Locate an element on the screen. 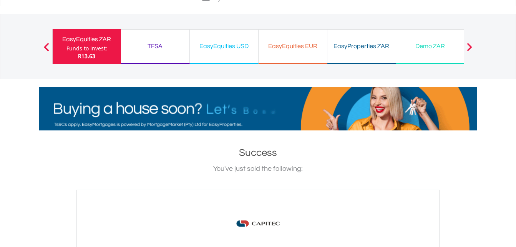 The height and width of the screenshot is (247, 516). span: R13.63 is located at coordinates (86, 56).